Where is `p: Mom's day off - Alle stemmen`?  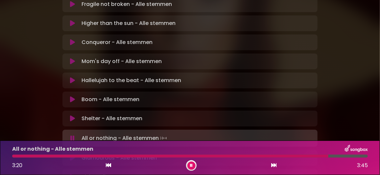 p: Mom's day off - Alle stemmen is located at coordinates (122, 61).